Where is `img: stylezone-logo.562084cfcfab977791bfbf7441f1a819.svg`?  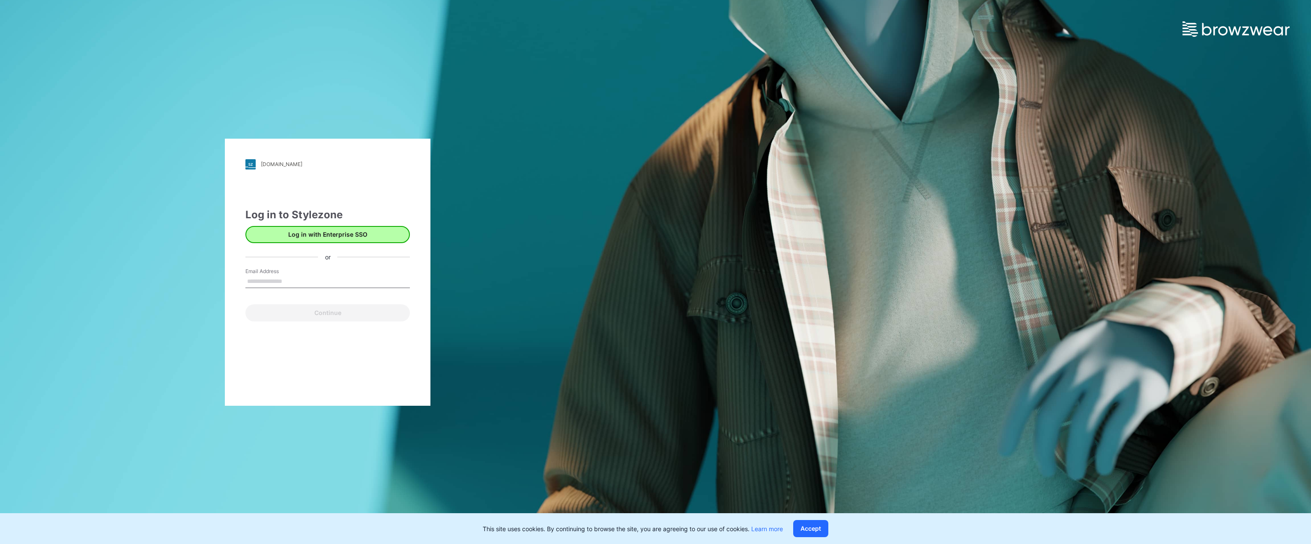 img: stylezone-logo.562084cfcfab977791bfbf7441f1a819.svg is located at coordinates (251, 164).